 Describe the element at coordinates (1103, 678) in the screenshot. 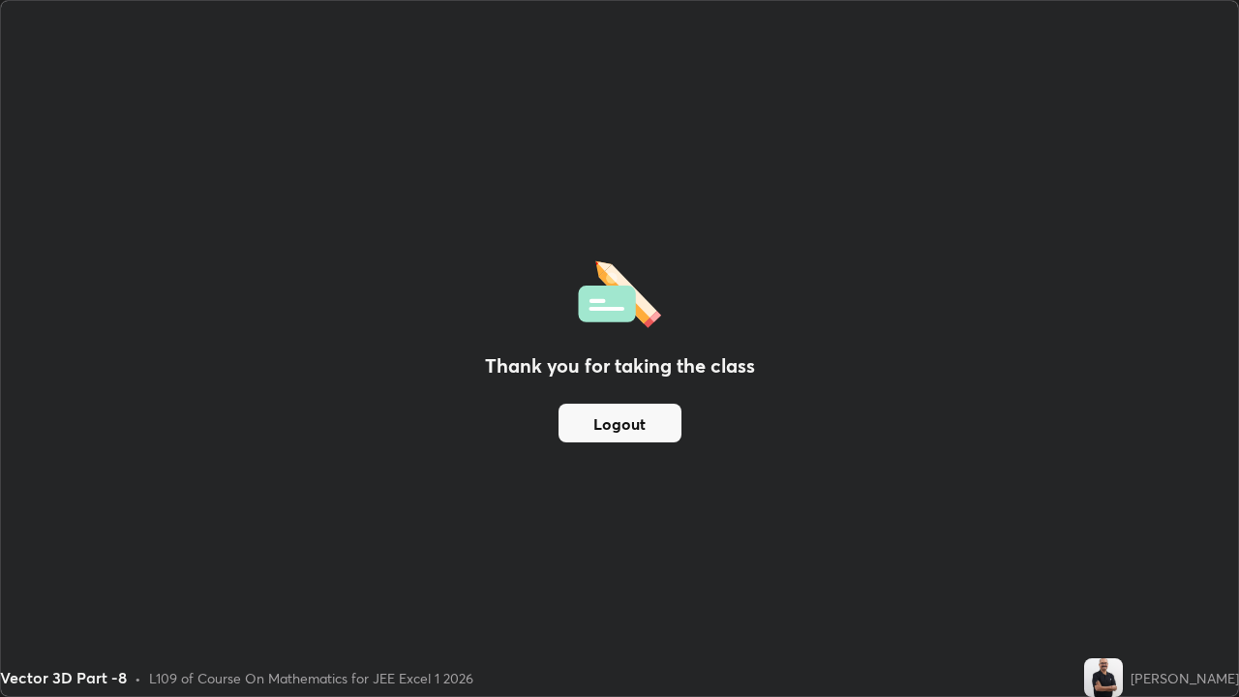

I see `img: f4fe20449b554fa787a96a8b723f4a54.jpg` at that location.